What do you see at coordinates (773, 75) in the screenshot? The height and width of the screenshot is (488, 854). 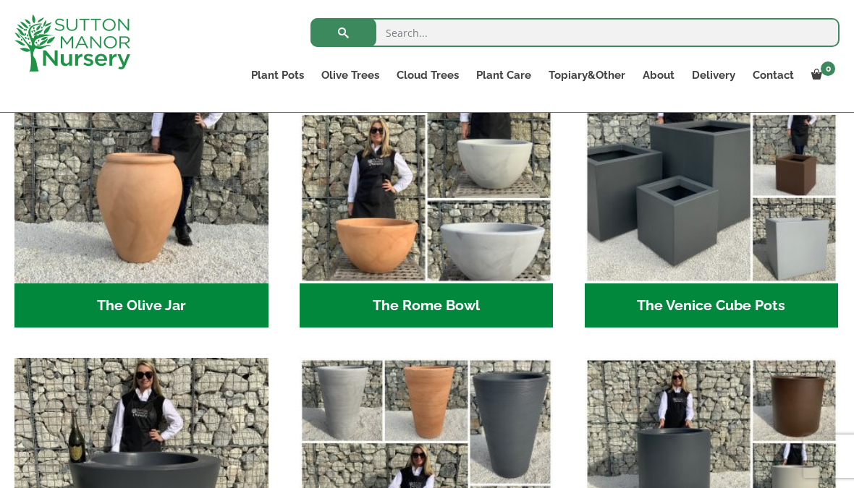 I see `a: Contact` at bounding box center [773, 75].